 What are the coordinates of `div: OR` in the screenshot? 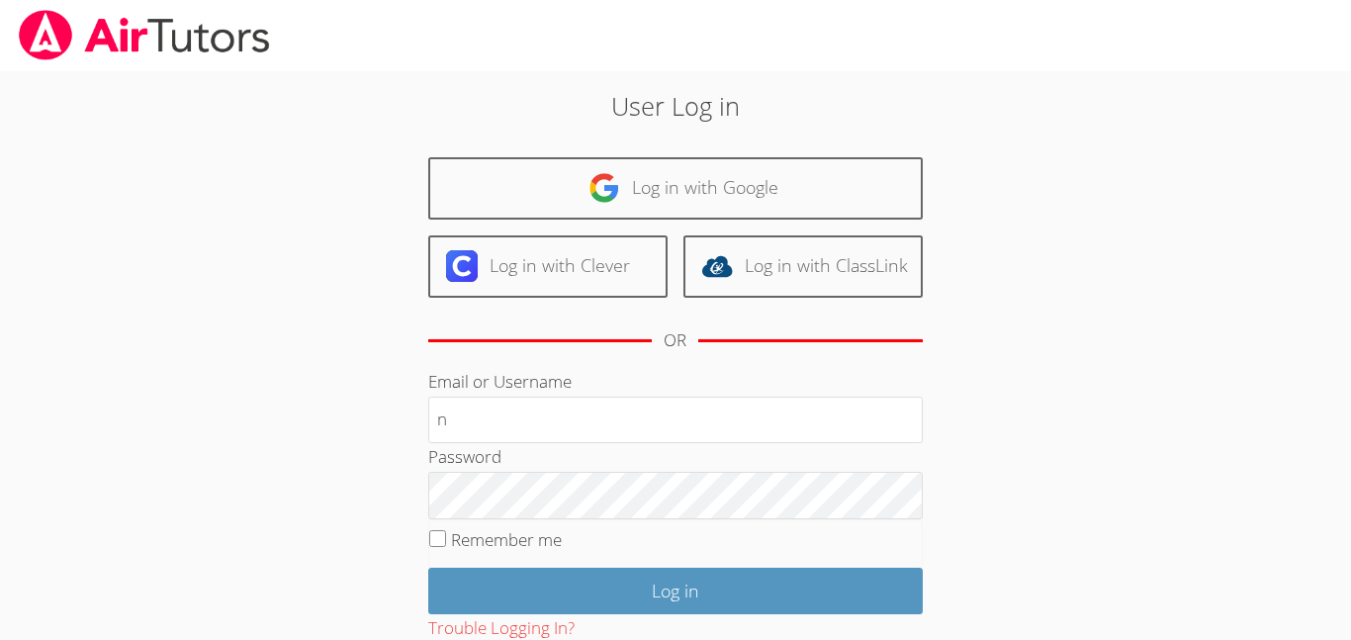 It's located at (674, 340).